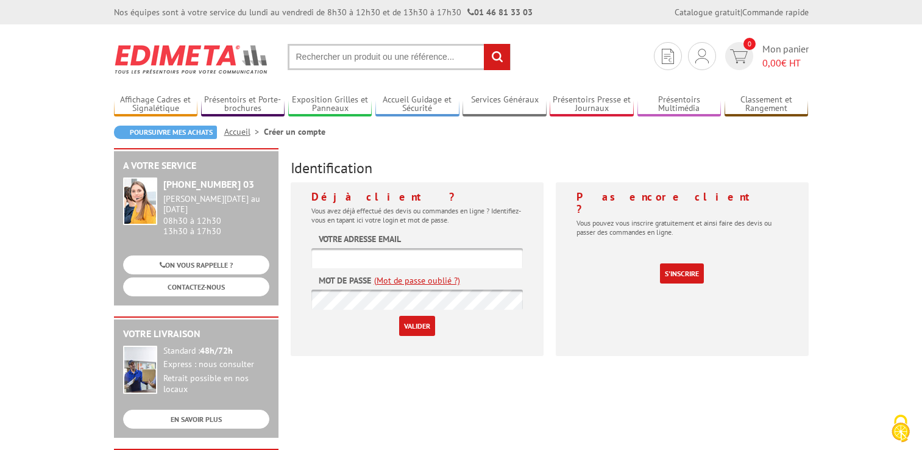 This screenshot has height=450, width=922. I want to click on button: Cookies (fenêtre modale), so click(900, 429).